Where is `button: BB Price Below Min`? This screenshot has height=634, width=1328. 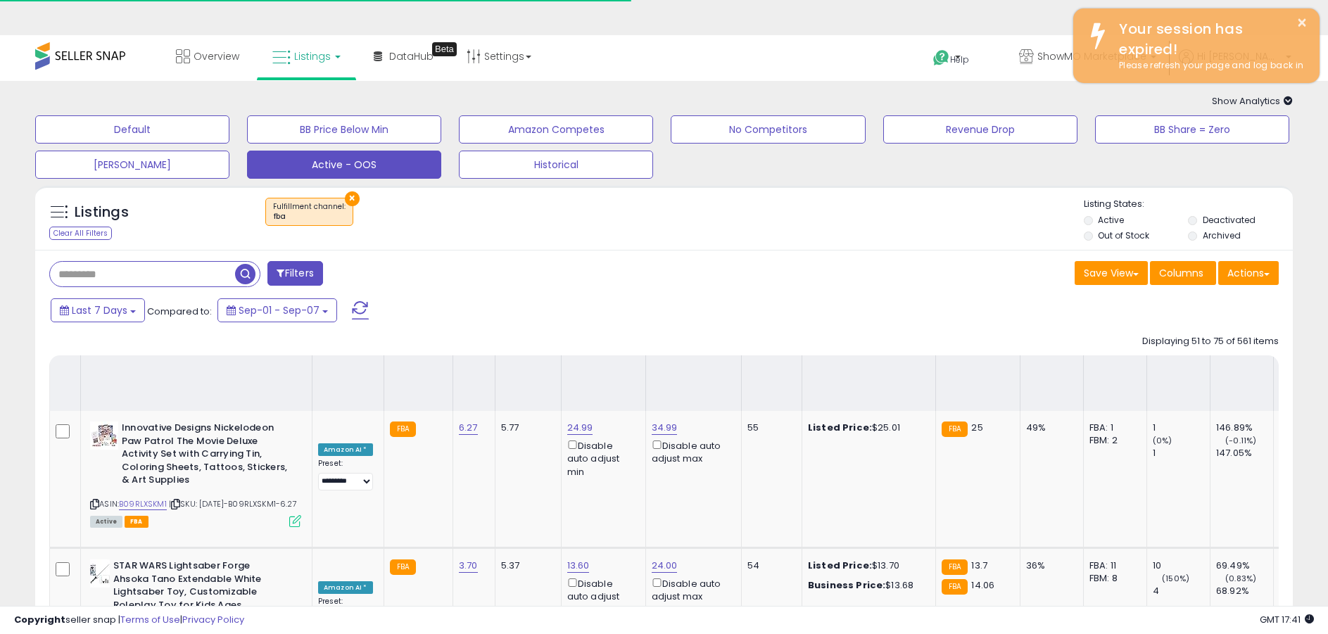
button: BB Price Below Min is located at coordinates (344, 129).